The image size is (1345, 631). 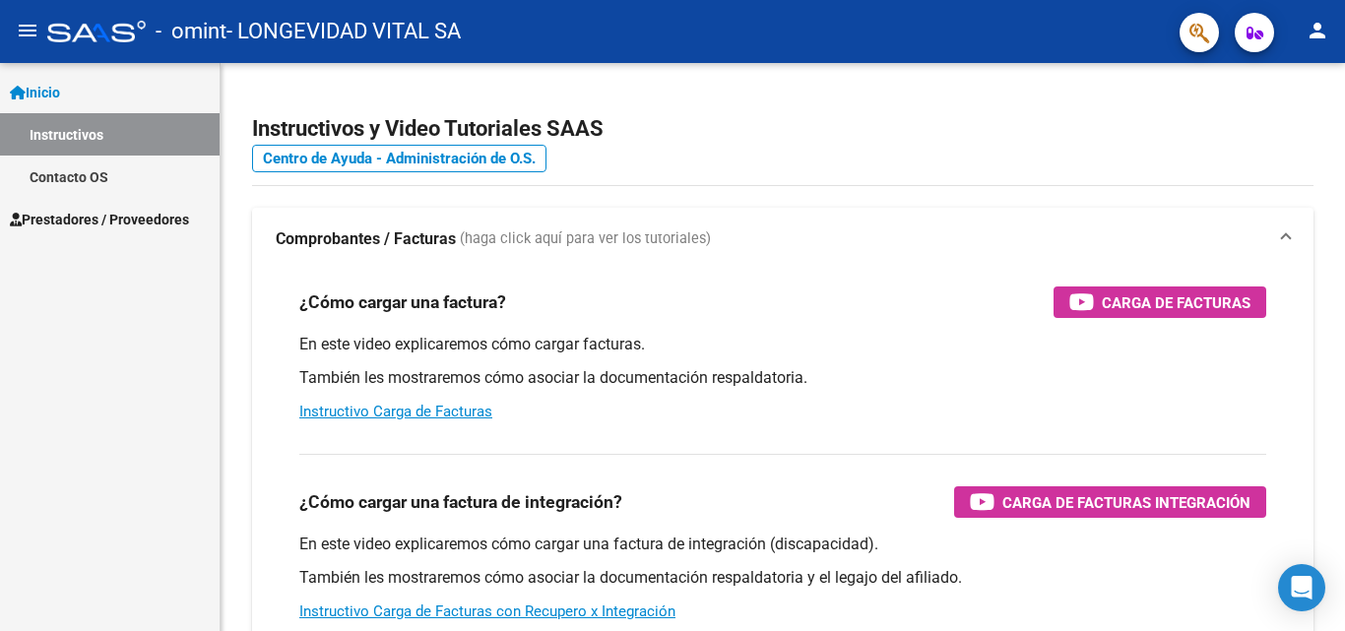 I want to click on div: Open Intercom Messenger, so click(x=1301, y=588).